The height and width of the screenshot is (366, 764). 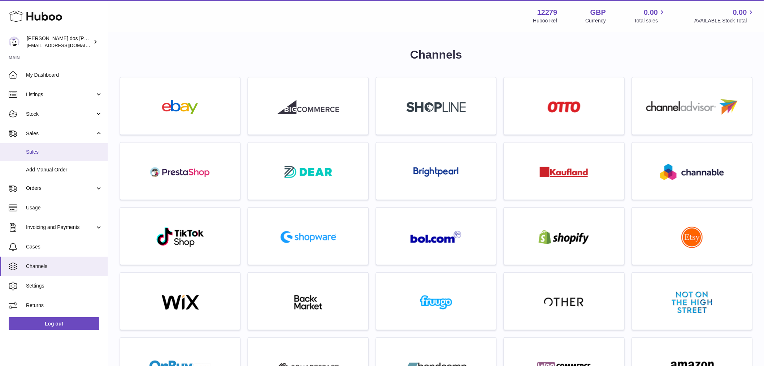 I want to click on img: roseta-brightpearl, so click(x=436, y=172).